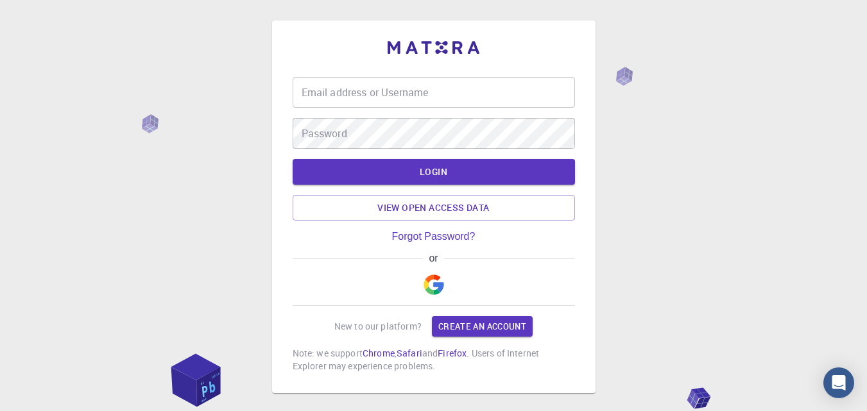 Image resolution: width=867 pixels, height=411 pixels. What do you see at coordinates (452, 353) in the screenshot?
I see `a: Firefox` at bounding box center [452, 353].